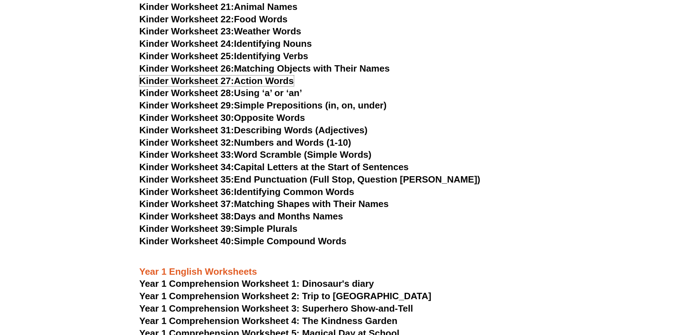  Describe the element at coordinates (187, 44) in the screenshot. I see `span: Kinder Worksheet 24:` at that location.